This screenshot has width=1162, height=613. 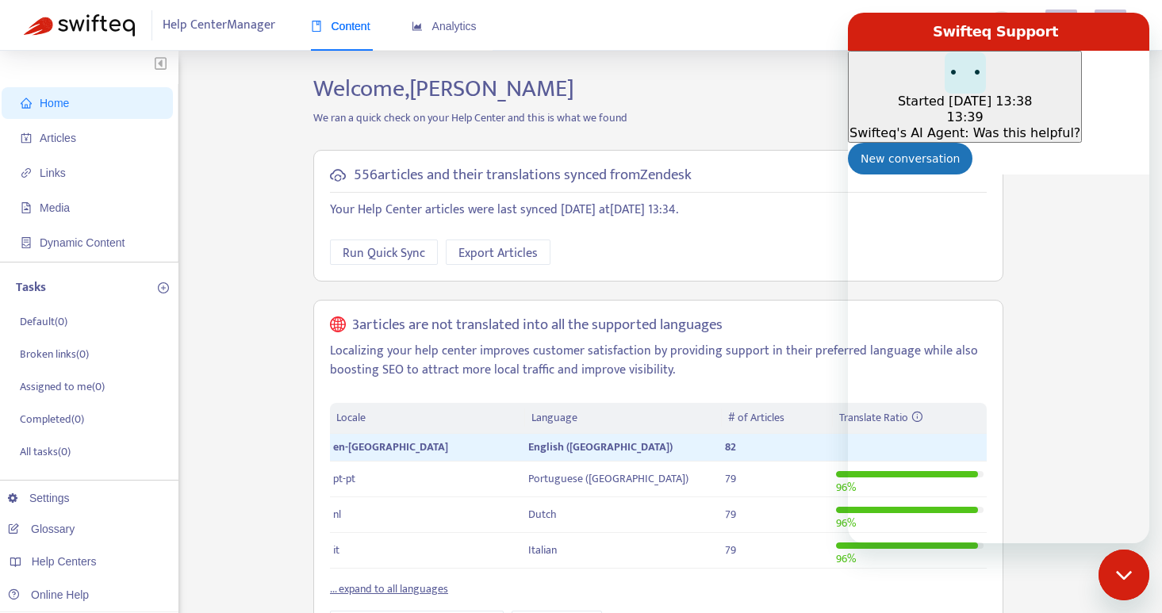 What do you see at coordinates (417, 26) in the screenshot?
I see `span: area-chart` at bounding box center [417, 26].